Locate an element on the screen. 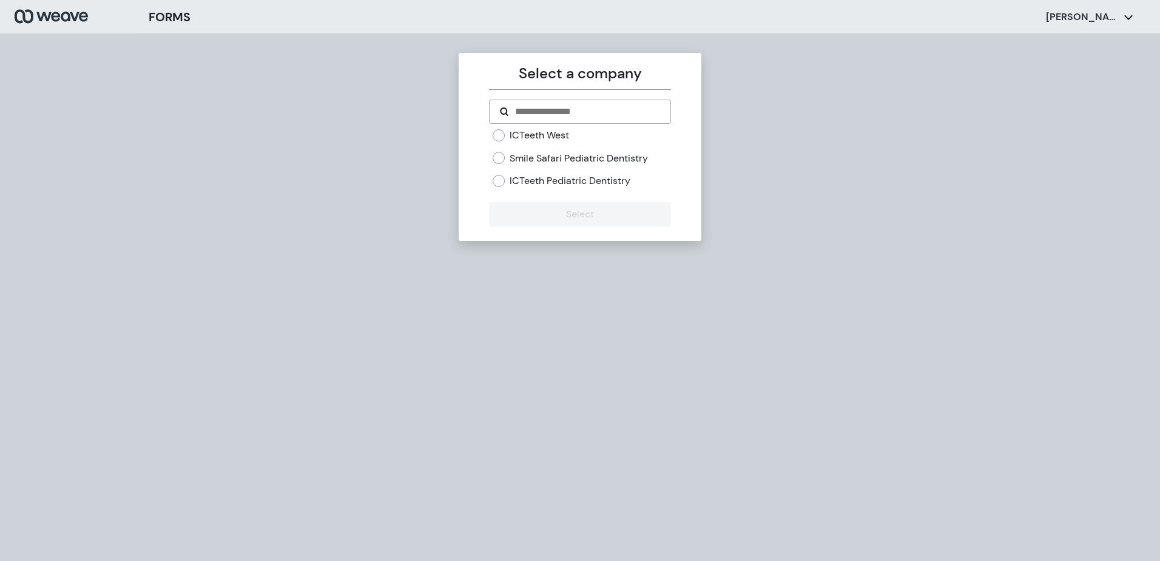 The width and height of the screenshot is (1160, 561). label: Smile Safari Pediatric Dentistry is located at coordinates (579, 158).